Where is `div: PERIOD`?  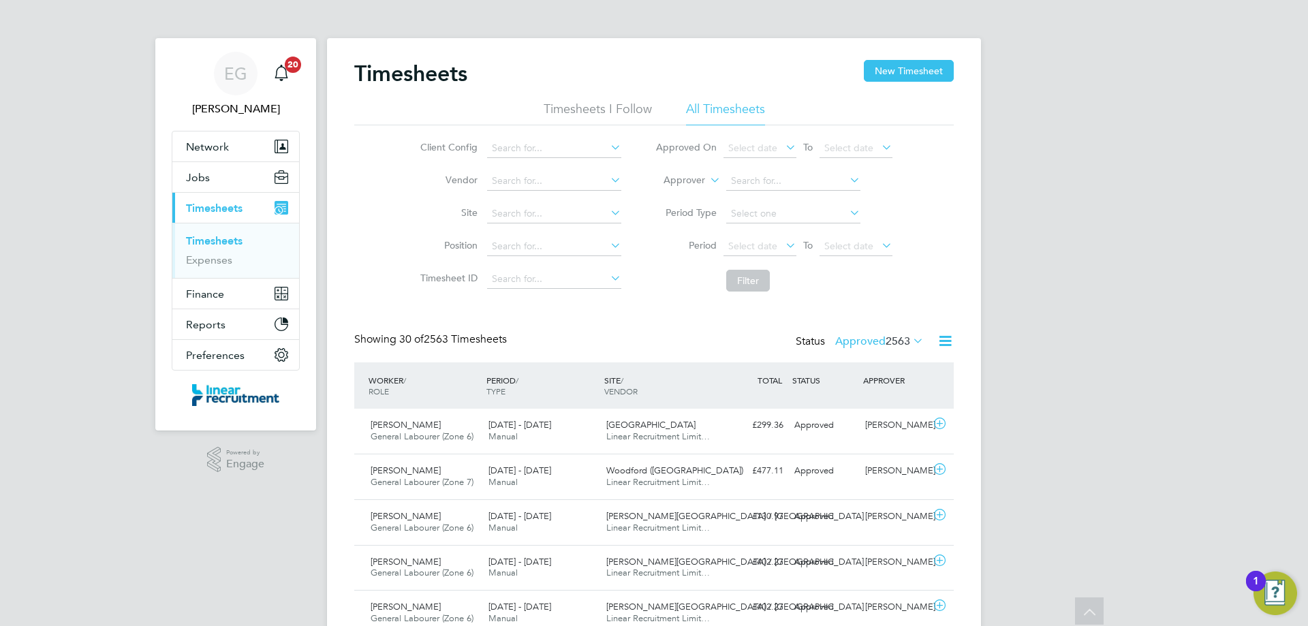 div: PERIOD is located at coordinates (542, 386).